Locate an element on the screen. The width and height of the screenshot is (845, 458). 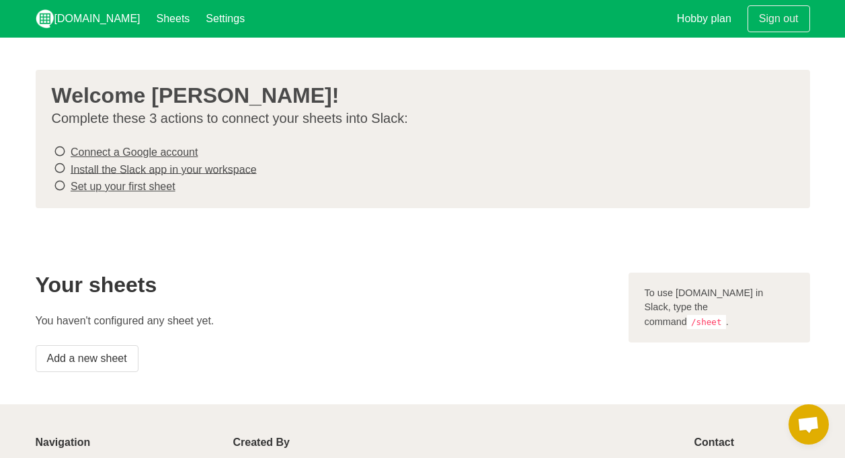
p: Created By is located at coordinates (456, 443).